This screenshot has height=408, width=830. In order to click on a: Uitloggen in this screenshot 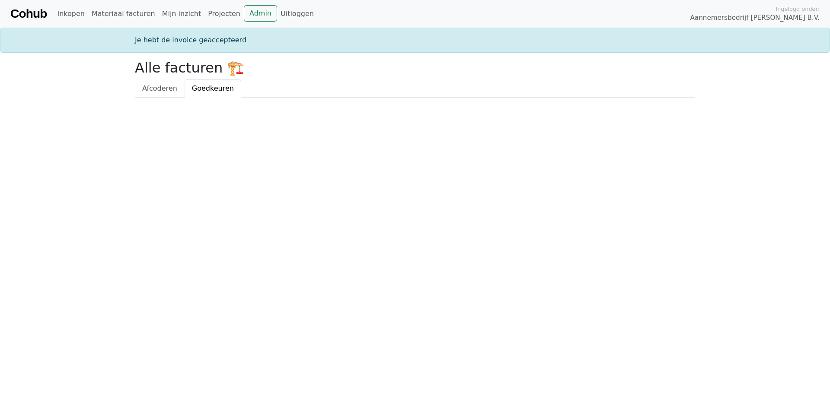, I will do `click(297, 14)`.